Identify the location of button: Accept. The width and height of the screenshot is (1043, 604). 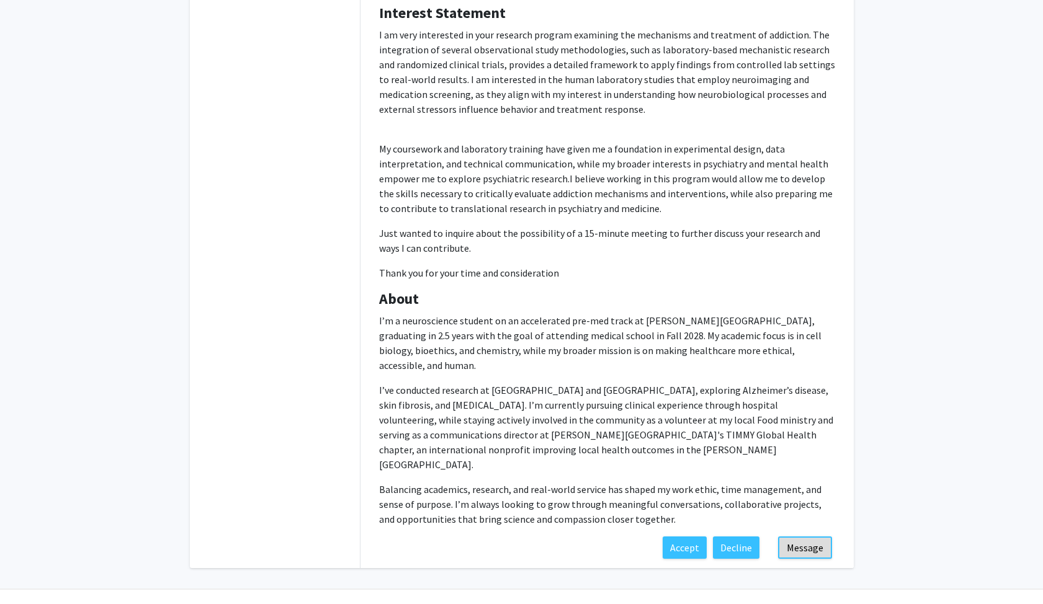
(684, 548).